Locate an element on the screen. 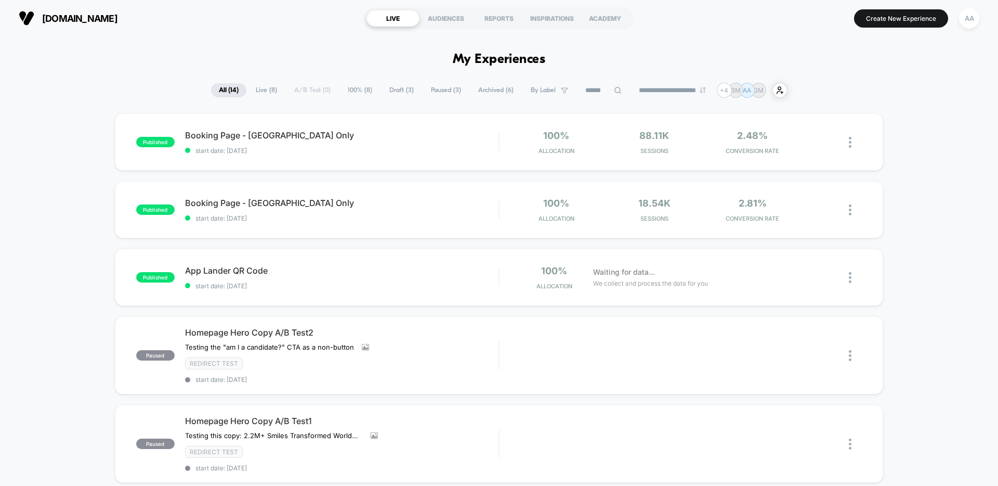 This screenshot has height=486, width=998. p: GM is located at coordinates (759, 90).